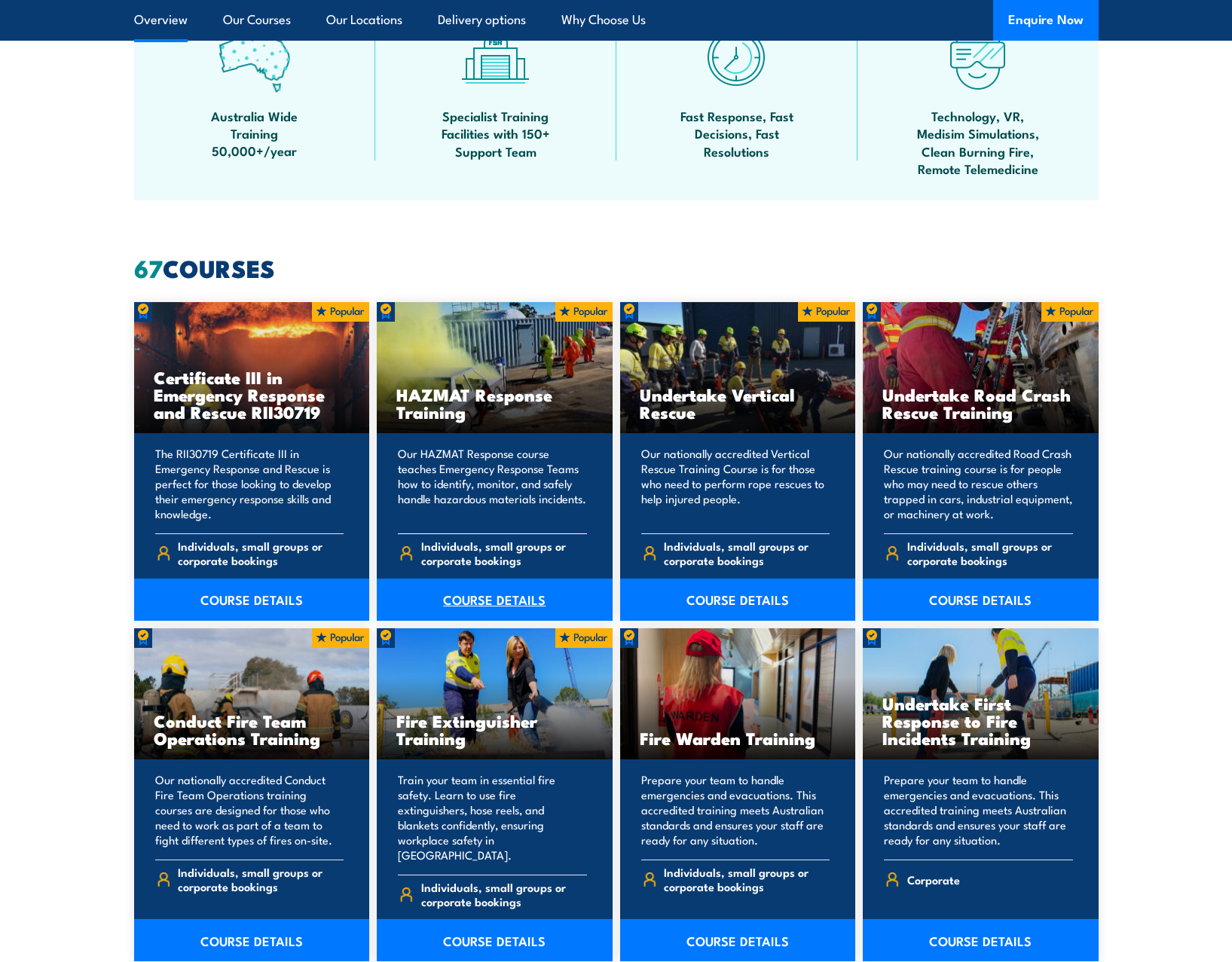  What do you see at coordinates (981, 720) in the screenshot?
I see `h3: Undertake First Response to Fire Incidents Training` at bounding box center [981, 720].